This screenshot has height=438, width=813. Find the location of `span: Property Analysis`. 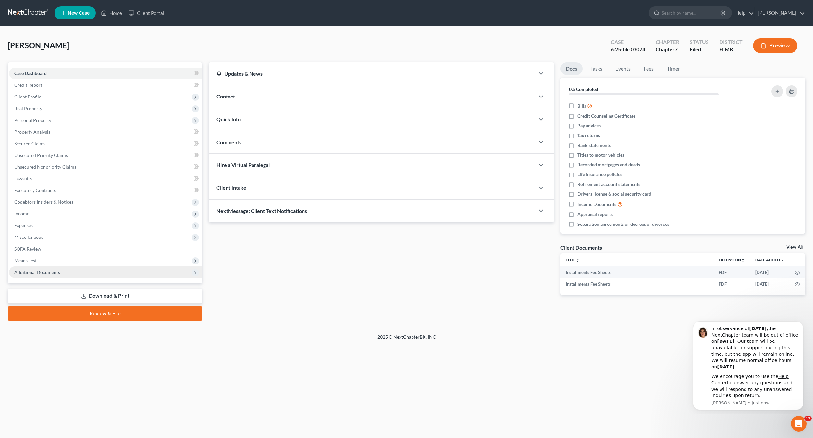

span: Property Analysis is located at coordinates (32, 131).